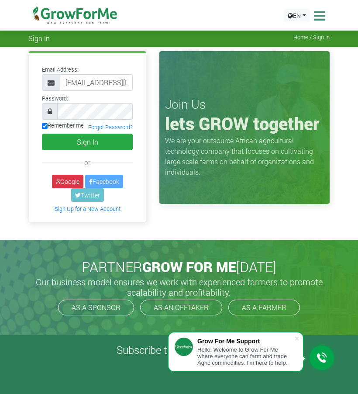  I want to click on span: Sign In, so click(39, 38).